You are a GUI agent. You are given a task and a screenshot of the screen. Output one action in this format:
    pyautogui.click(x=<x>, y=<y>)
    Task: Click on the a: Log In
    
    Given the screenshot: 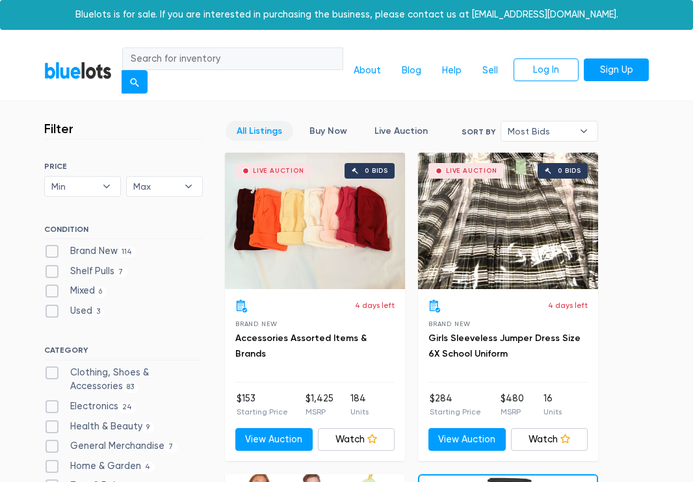 What is the action you would take?
    pyautogui.click(x=546, y=70)
    